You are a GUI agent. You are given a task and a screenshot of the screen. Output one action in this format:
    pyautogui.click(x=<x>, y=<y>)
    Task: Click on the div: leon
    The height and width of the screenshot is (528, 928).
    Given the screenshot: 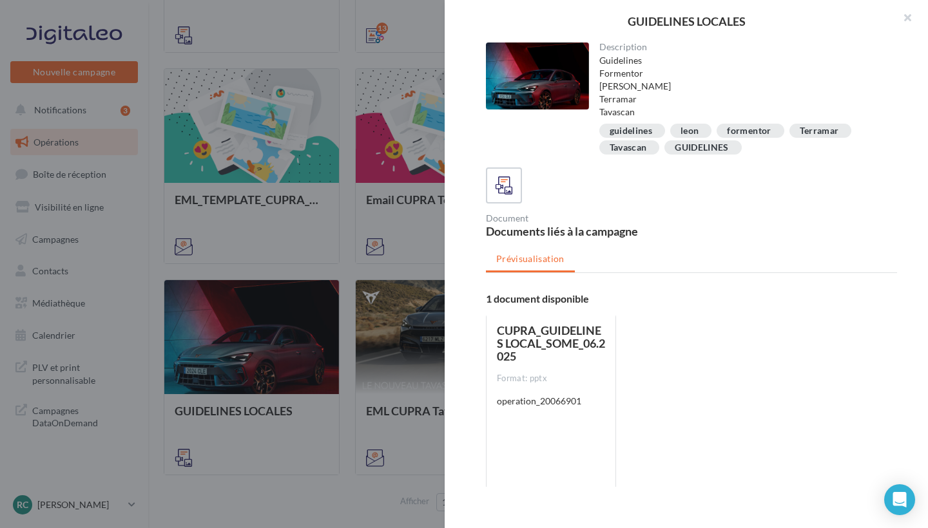 What is the action you would take?
    pyautogui.click(x=689, y=131)
    